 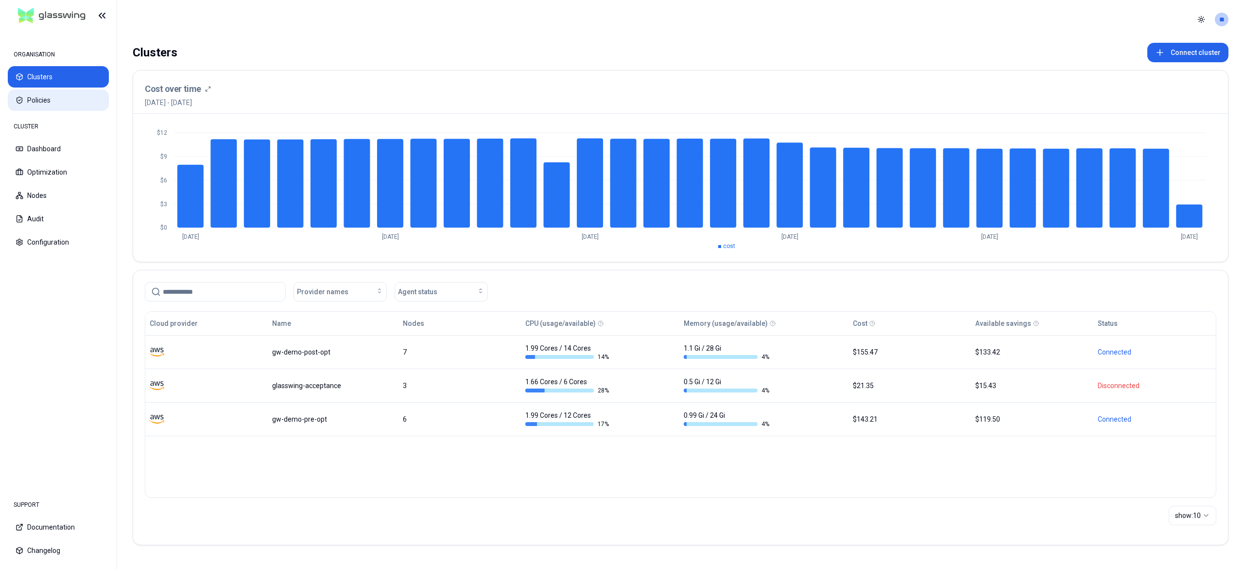 I want to click on button: Clusters, so click(x=58, y=77).